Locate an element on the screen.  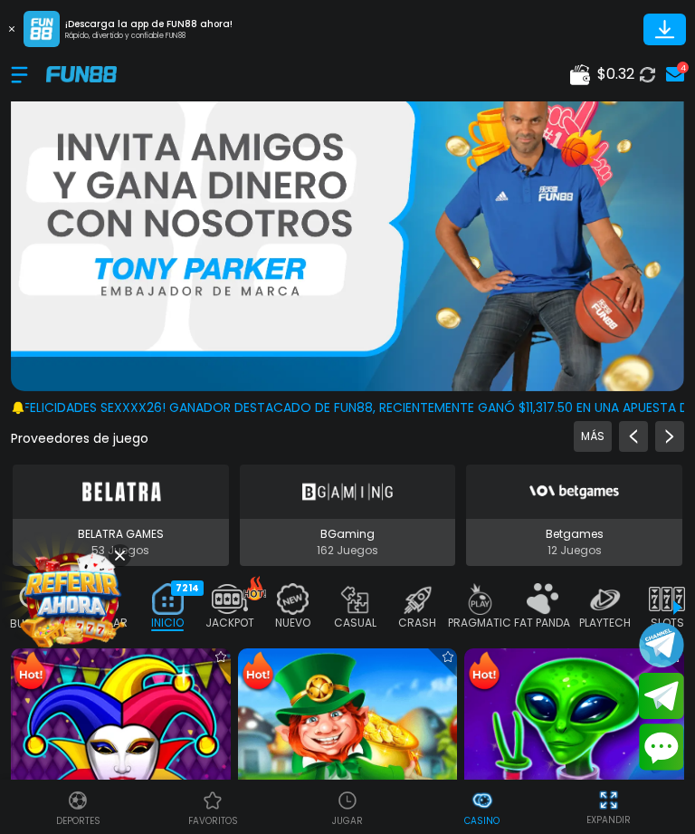
button: Next providers is located at coordinates (670, 436).